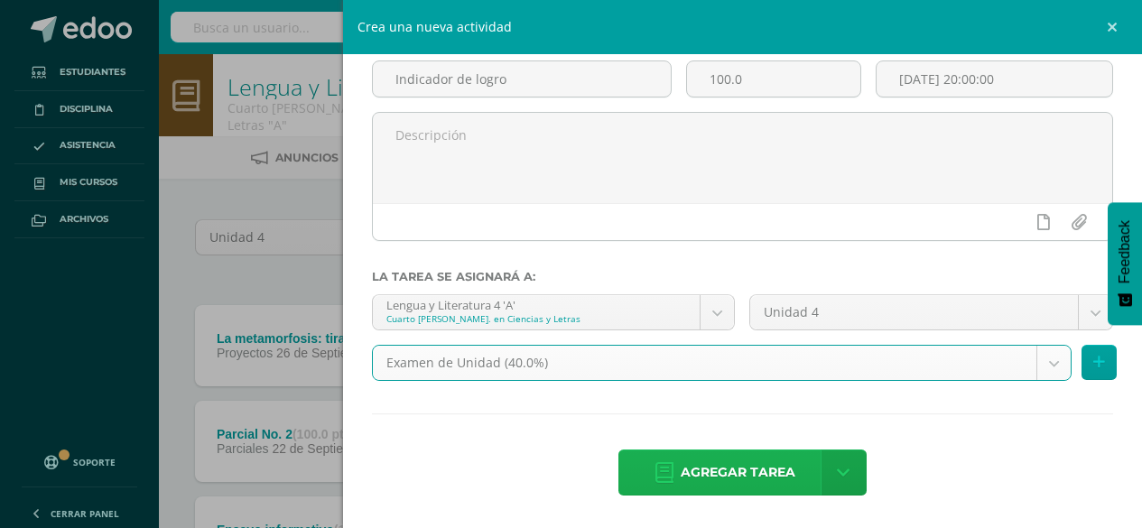  What do you see at coordinates (522, 79) in the screenshot?
I see `input: Título` at bounding box center [522, 79].